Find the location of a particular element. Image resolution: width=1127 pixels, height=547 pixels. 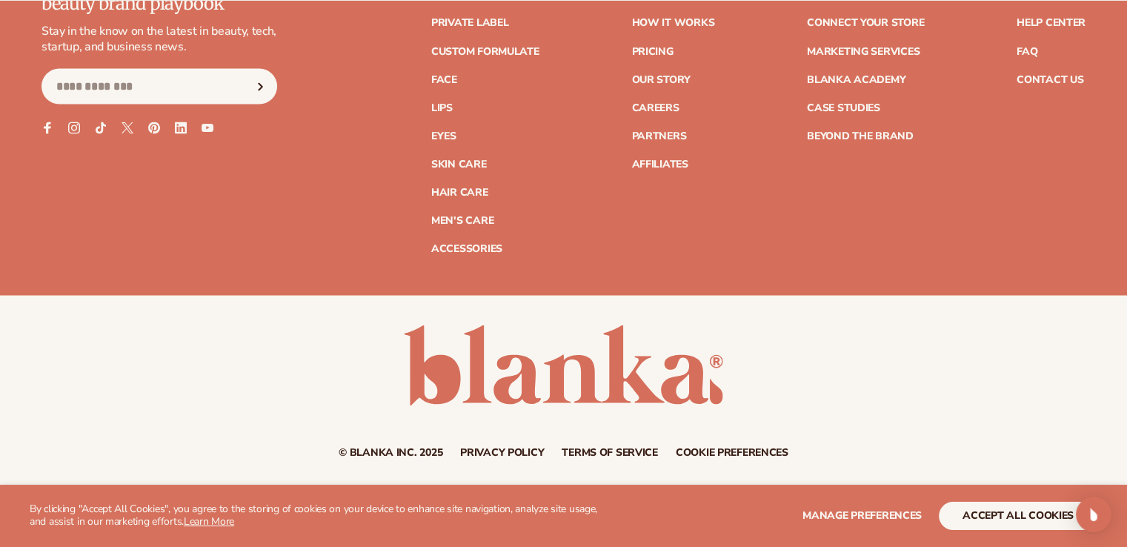

p: Stay in the know on the latest in beauty, tech, startup, and business news. is located at coordinates (159, 39).